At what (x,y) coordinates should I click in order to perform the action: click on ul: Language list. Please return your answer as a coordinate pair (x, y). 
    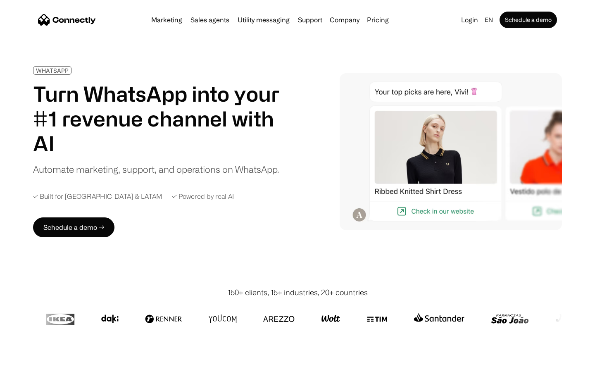
    Looking at the image, I should click on (33, 363).